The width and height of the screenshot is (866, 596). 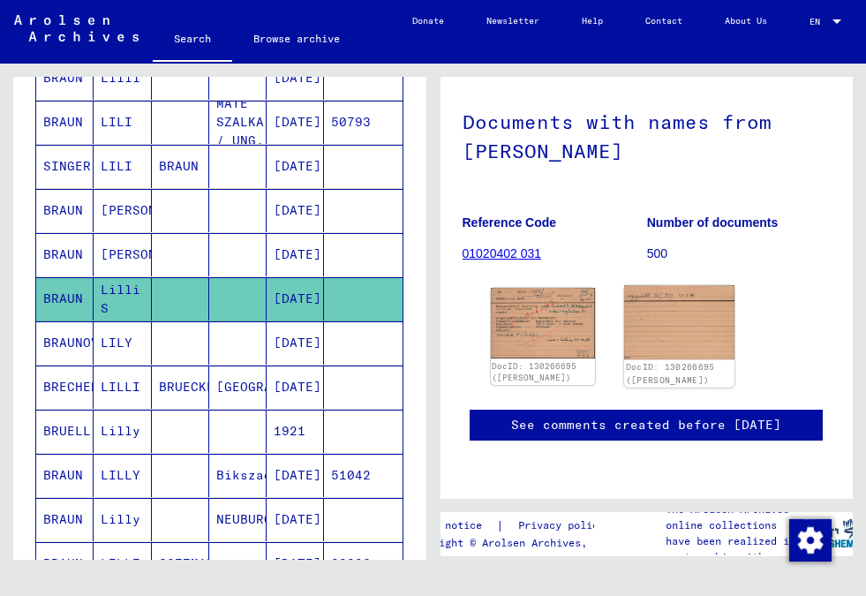 I want to click on mat-cell: 28096, so click(x=363, y=563).